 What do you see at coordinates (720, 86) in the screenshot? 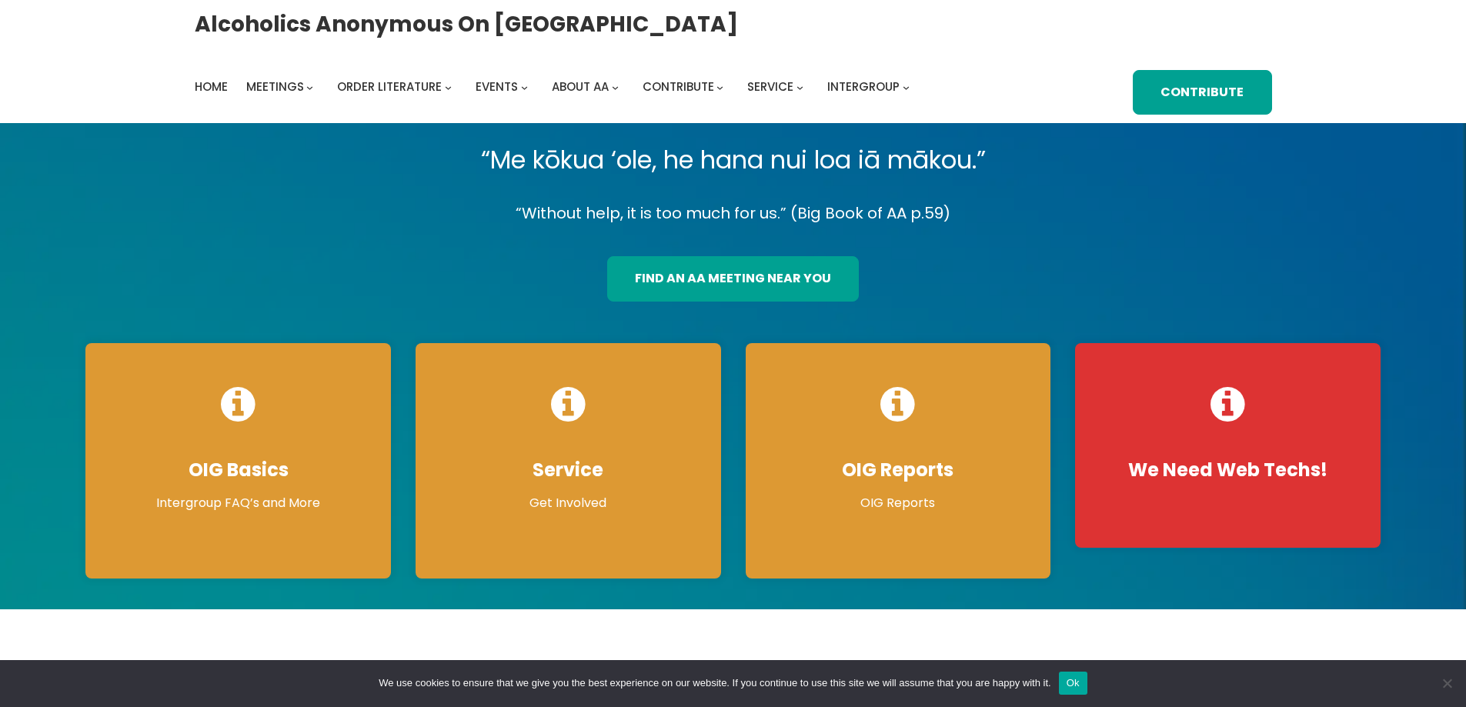
I see `button: Contribute submenu` at bounding box center [720, 86].